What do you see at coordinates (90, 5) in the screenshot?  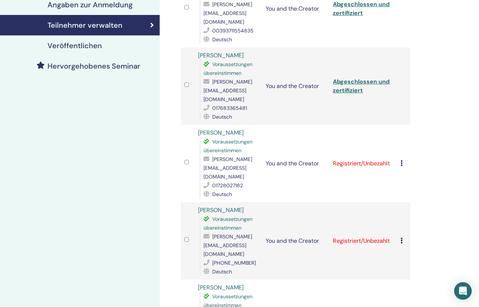 I see `h4: Angaben zur Anmeldung` at bounding box center [90, 5].